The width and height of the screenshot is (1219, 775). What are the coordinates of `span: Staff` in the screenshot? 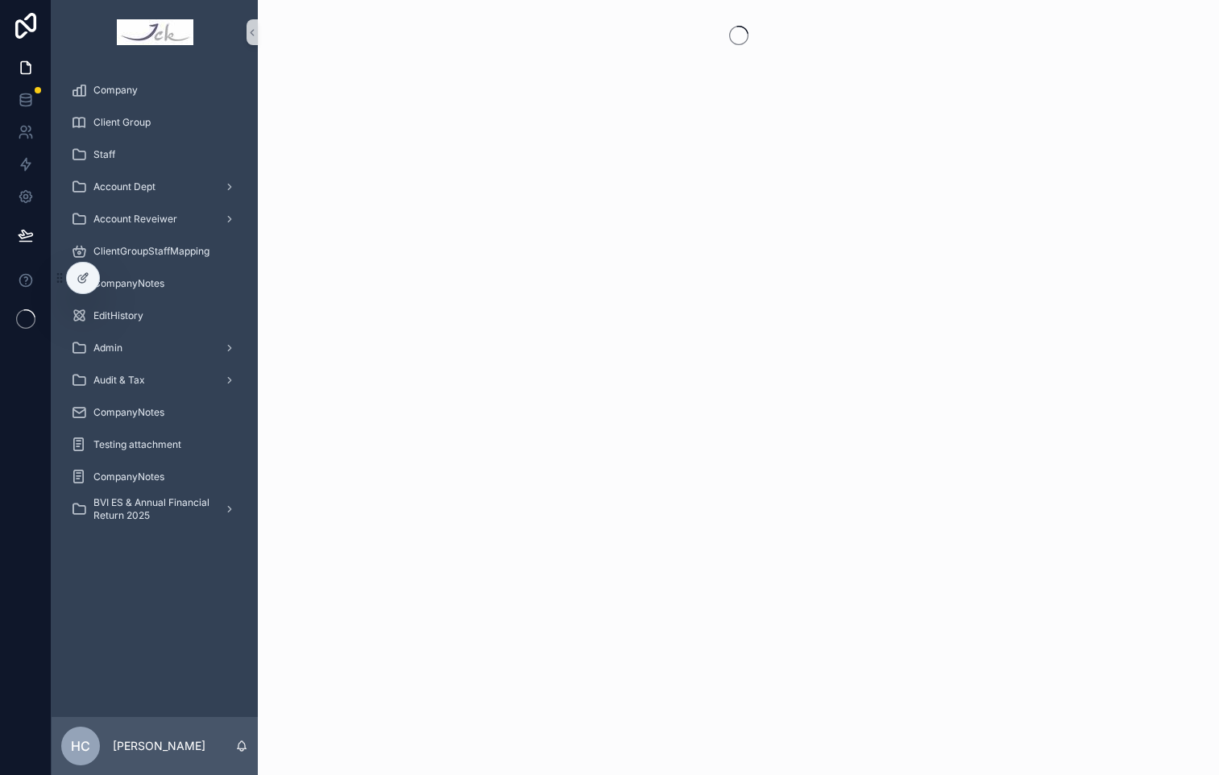 It's located at (104, 155).